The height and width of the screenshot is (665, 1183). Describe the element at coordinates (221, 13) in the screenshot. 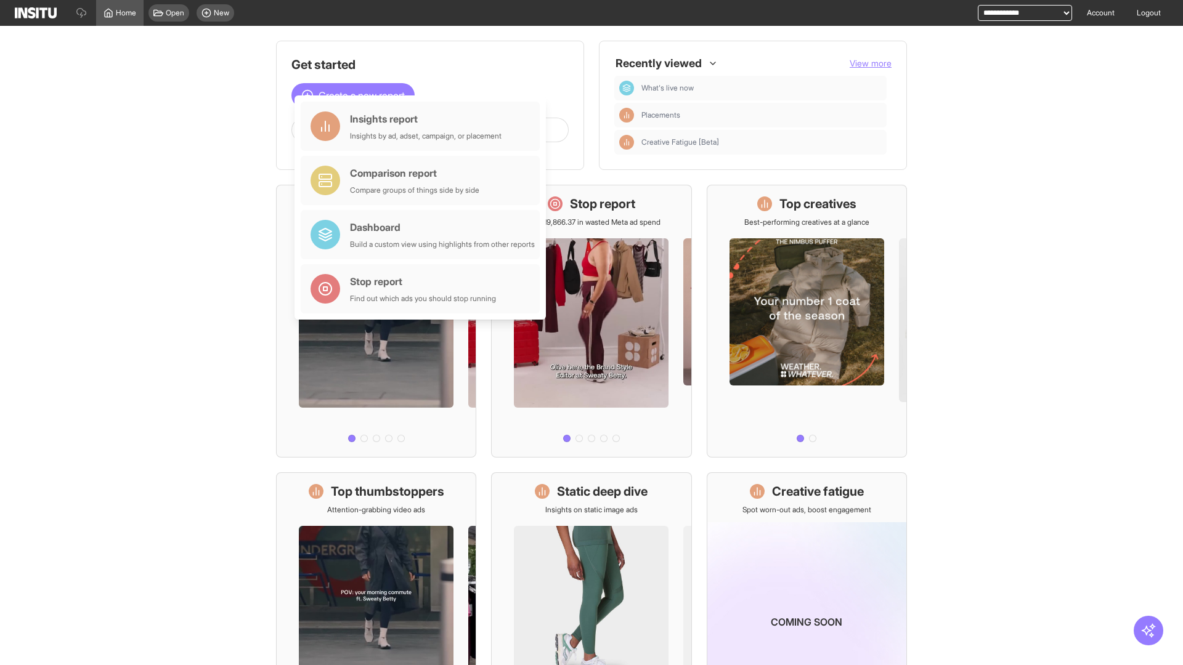

I see `span: New` at that location.